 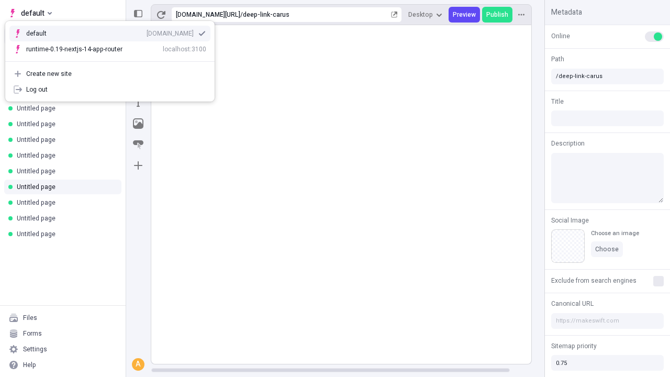 What do you see at coordinates (30, 318) in the screenshot?
I see `div: Files` at bounding box center [30, 318].